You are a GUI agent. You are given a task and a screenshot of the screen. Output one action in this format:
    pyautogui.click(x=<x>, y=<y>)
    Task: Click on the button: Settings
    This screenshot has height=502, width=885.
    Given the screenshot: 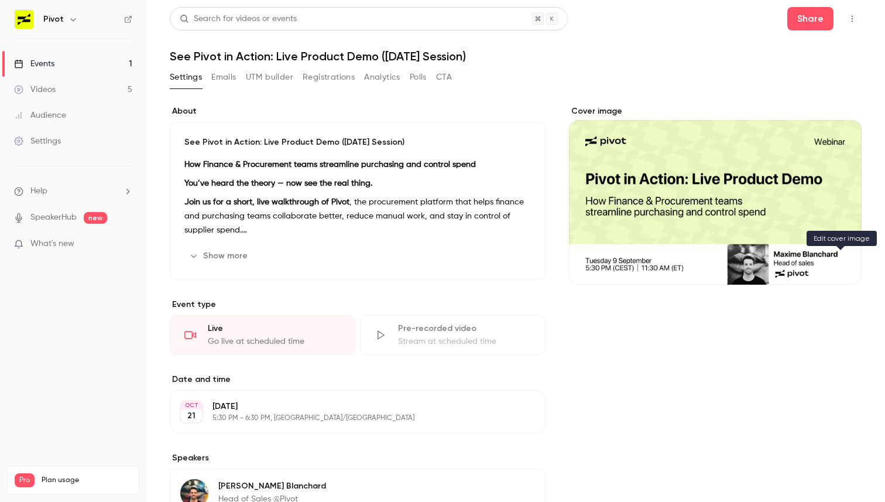 What is the action you would take?
    pyautogui.click(x=186, y=77)
    